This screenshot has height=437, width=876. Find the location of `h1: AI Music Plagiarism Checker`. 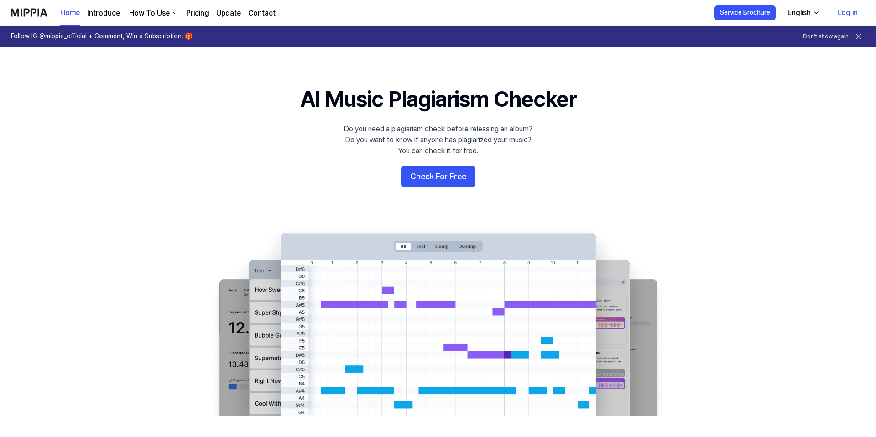

h1: AI Music Plagiarism Checker is located at coordinates (438, 99).